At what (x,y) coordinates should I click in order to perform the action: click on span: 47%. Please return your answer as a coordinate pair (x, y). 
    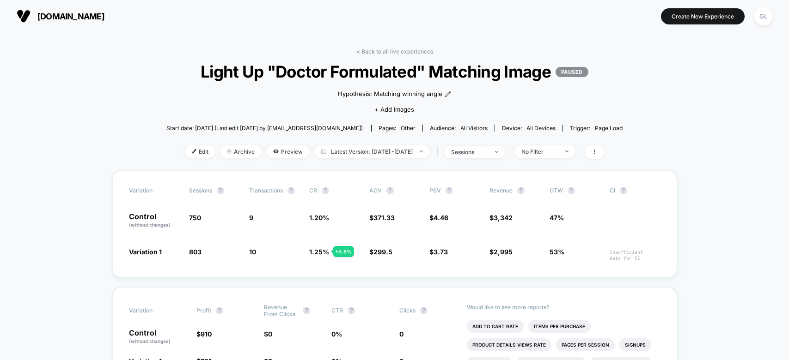
    Looking at the image, I should click on (556, 218).